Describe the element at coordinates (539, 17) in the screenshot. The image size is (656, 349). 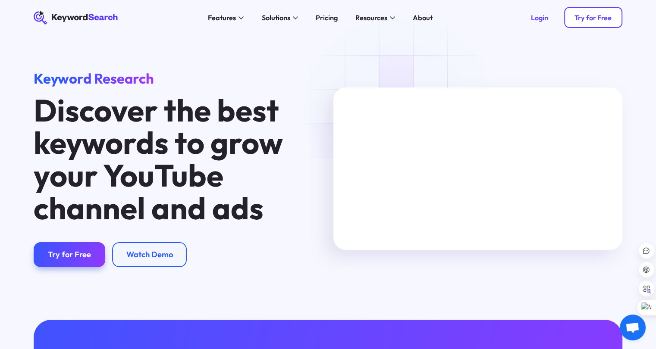
I see `a: Login` at that location.